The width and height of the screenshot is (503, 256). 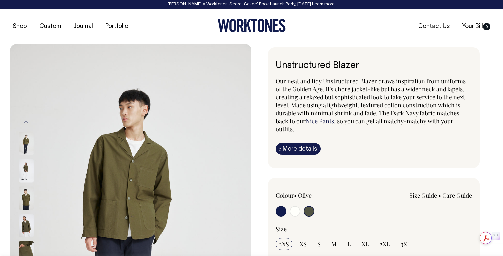 I want to click on span: XS, so click(x=303, y=244).